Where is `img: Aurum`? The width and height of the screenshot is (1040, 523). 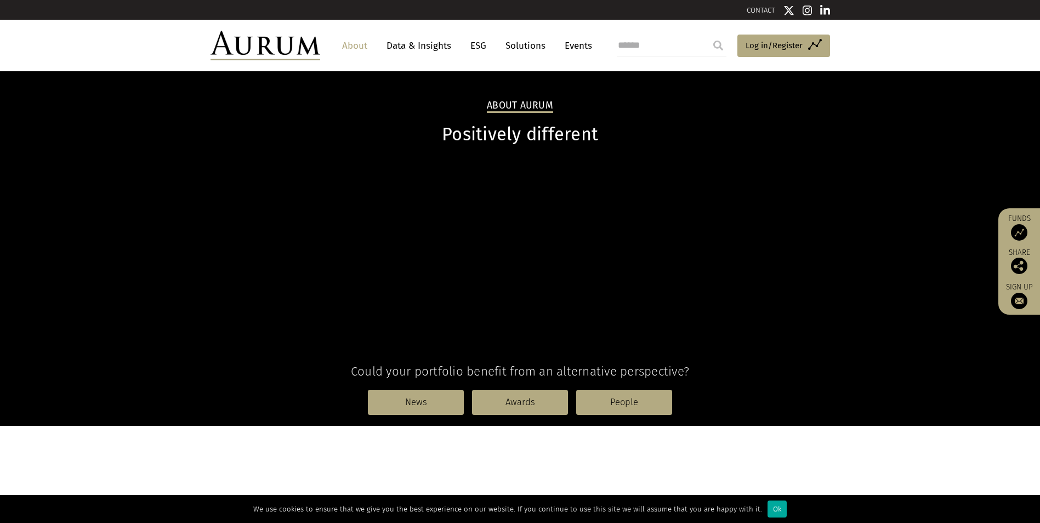 img: Aurum is located at coordinates (265, 46).